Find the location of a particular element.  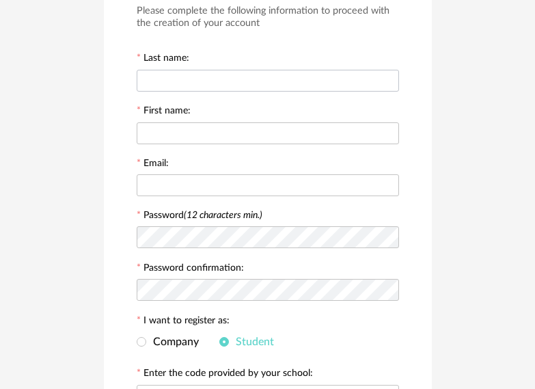

span: Company is located at coordinates (172, 342).